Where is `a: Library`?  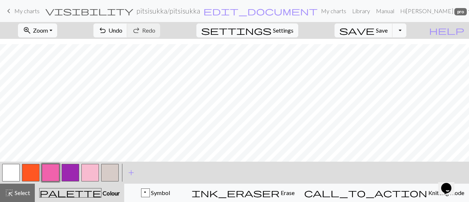 a: Library is located at coordinates (361, 11).